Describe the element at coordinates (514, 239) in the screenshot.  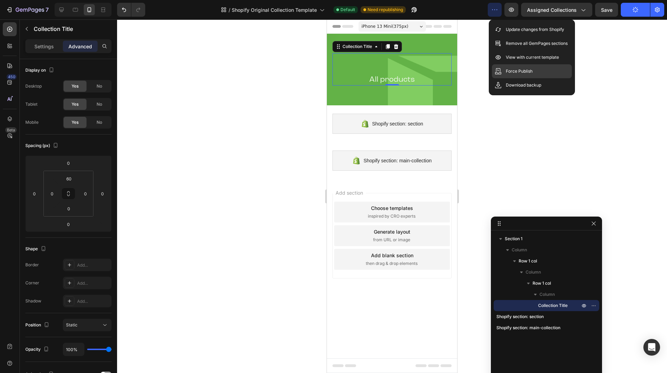
I see `span: Section 1` at that location.